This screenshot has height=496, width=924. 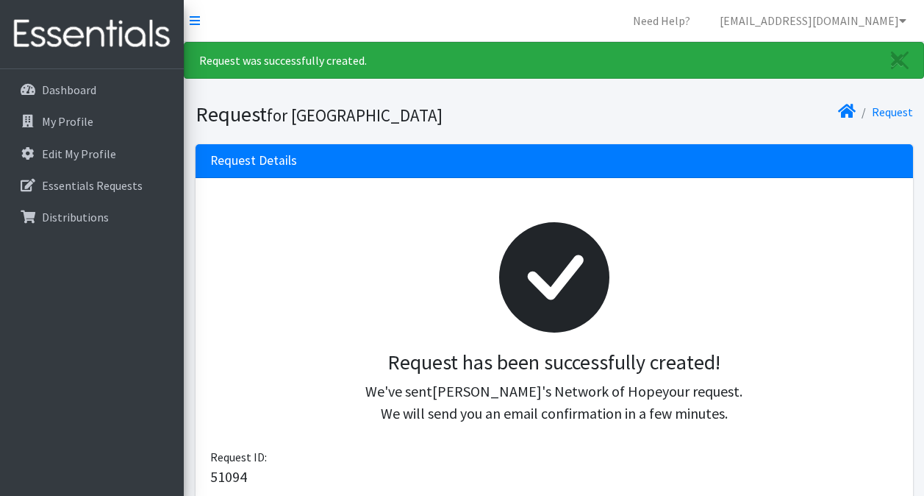 What do you see at coordinates (554, 362) in the screenshot?
I see `h3: Request has been successfully created!` at bounding box center [554, 362].